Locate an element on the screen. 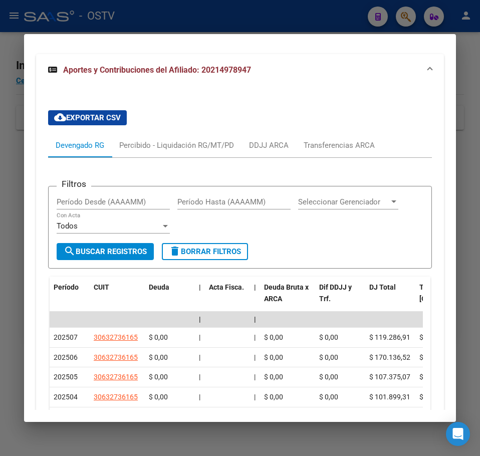  span: Exportar CSV is located at coordinates (87, 118).